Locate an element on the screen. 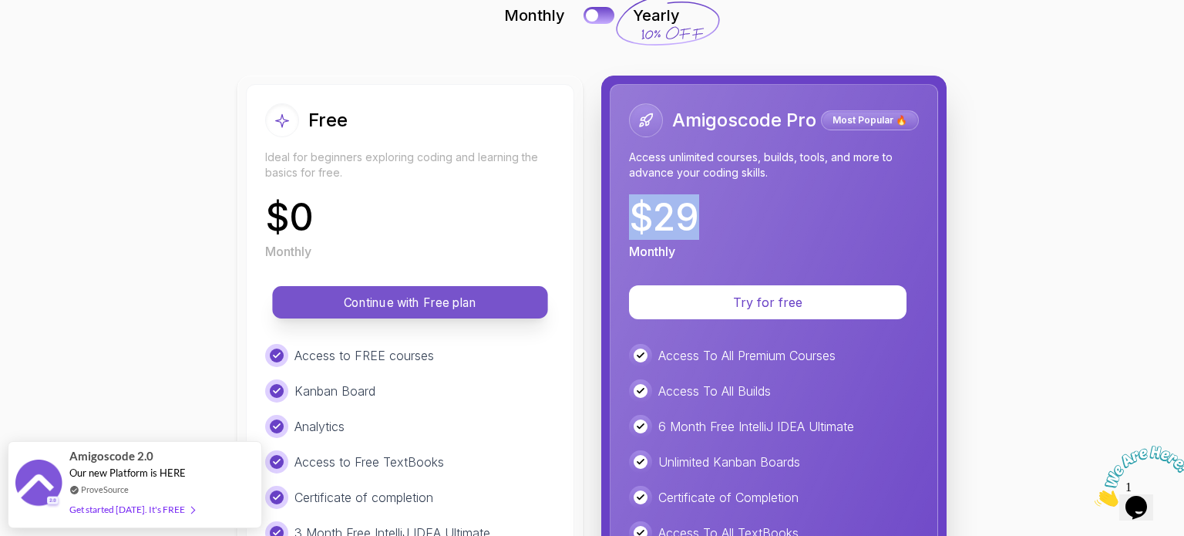 This screenshot has width=1184, height=536. p: Certificate of Completion is located at coordinates (729, 497).